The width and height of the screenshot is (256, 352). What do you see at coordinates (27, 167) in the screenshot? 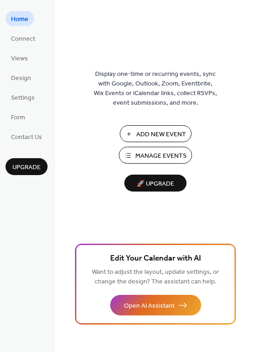
I see `span: Upgrade` at bounding box center [27, 167].